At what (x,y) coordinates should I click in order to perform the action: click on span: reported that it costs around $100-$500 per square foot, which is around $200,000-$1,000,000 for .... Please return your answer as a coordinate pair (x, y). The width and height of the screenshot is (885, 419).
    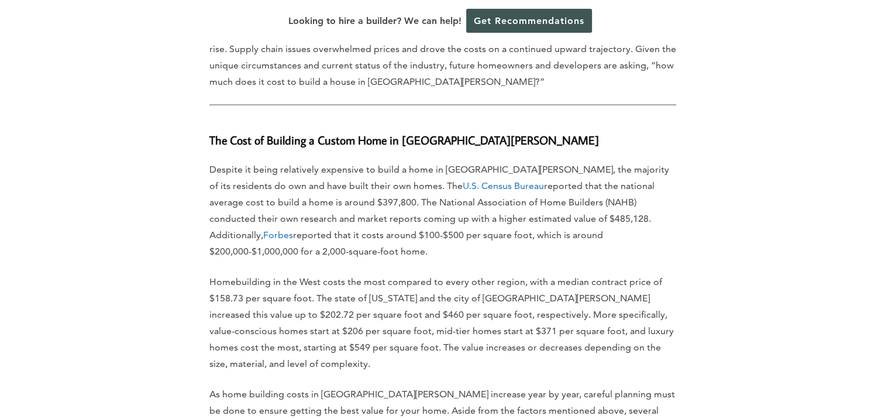
    Looking at the image, I should click on (406, 243).